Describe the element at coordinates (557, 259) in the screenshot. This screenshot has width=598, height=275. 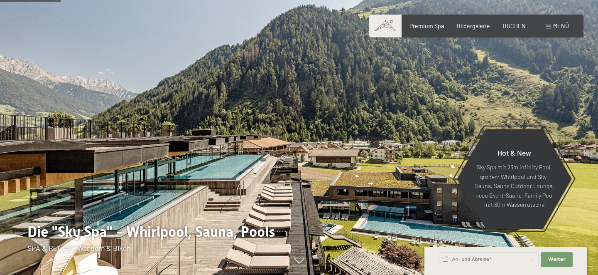
I see `button: Weiter` at that location.